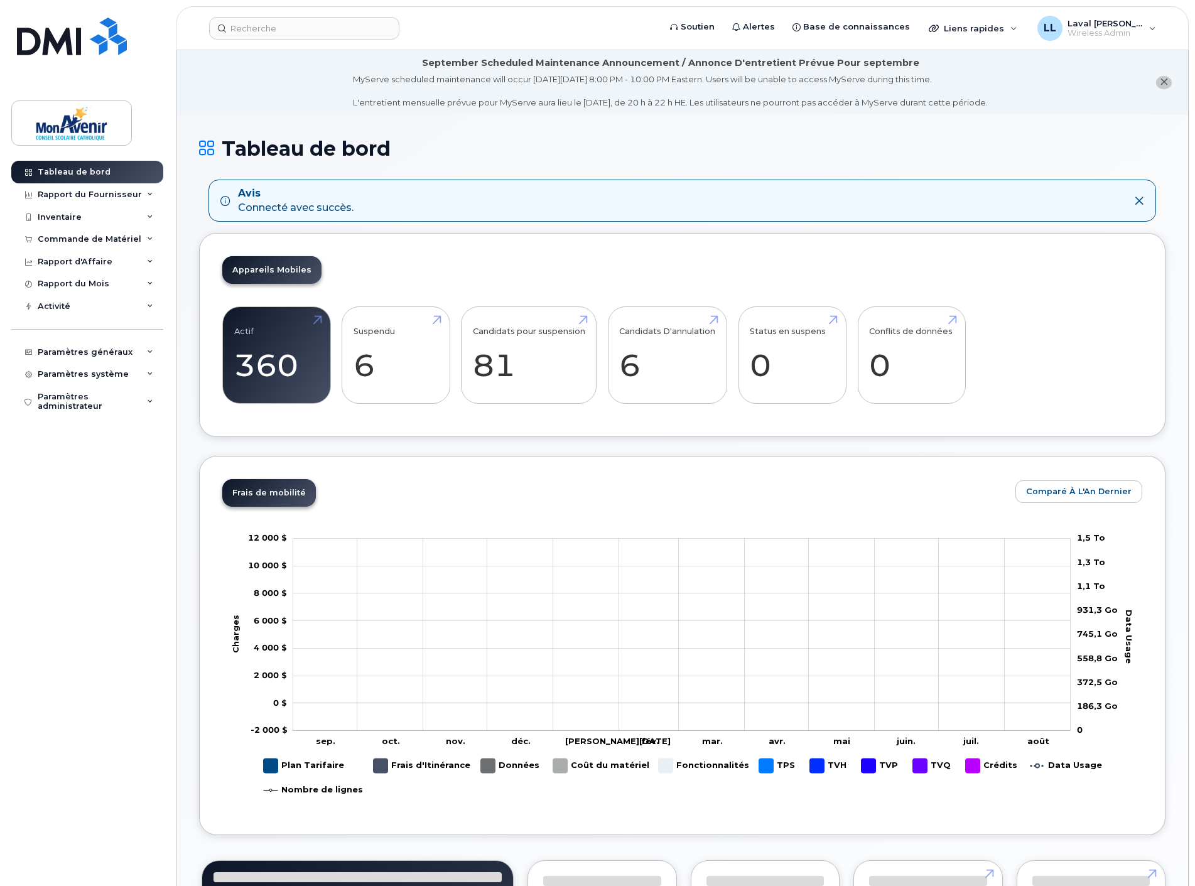 The height and width of the screenshot is (886, 1195). What do you see at coordinates (1038, 741) in the screenshot?
I see `tspan: août` at bounding box center [1038, 741].